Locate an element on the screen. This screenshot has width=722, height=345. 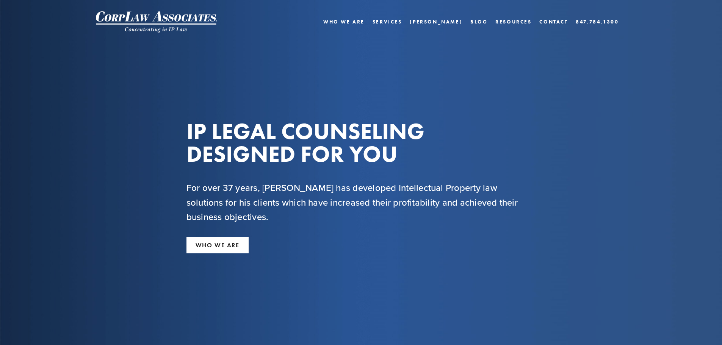
a: Who We Are is located at coordinates (344, 22).